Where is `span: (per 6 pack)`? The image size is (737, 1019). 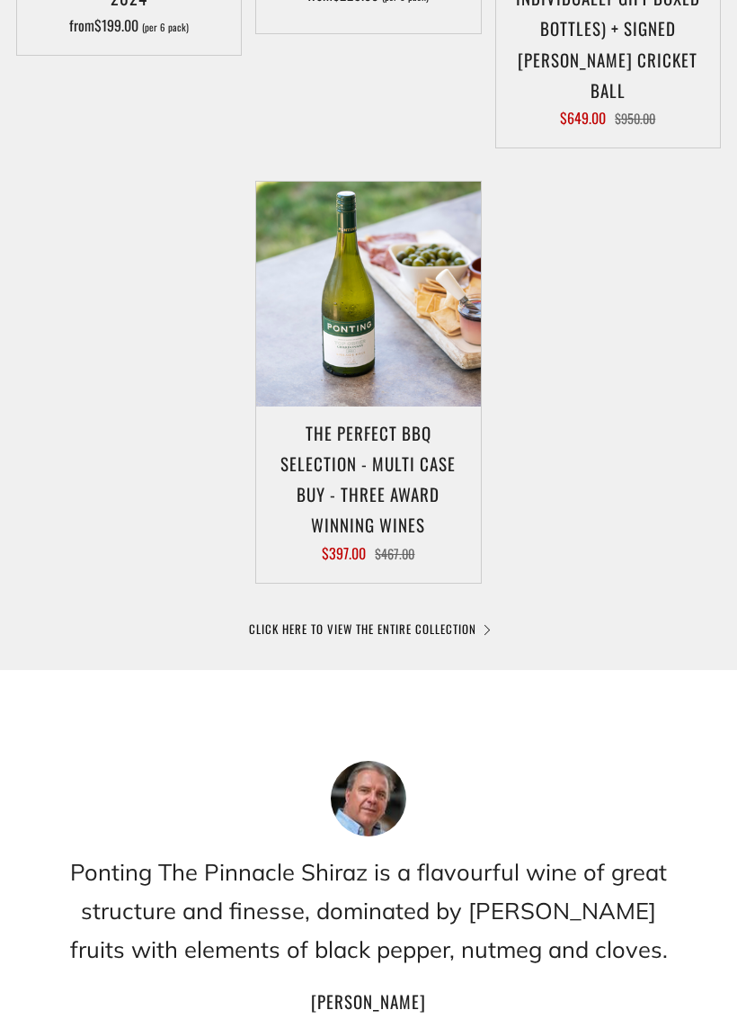 span: (per 6 pack) is located at coordinates (165, 27).